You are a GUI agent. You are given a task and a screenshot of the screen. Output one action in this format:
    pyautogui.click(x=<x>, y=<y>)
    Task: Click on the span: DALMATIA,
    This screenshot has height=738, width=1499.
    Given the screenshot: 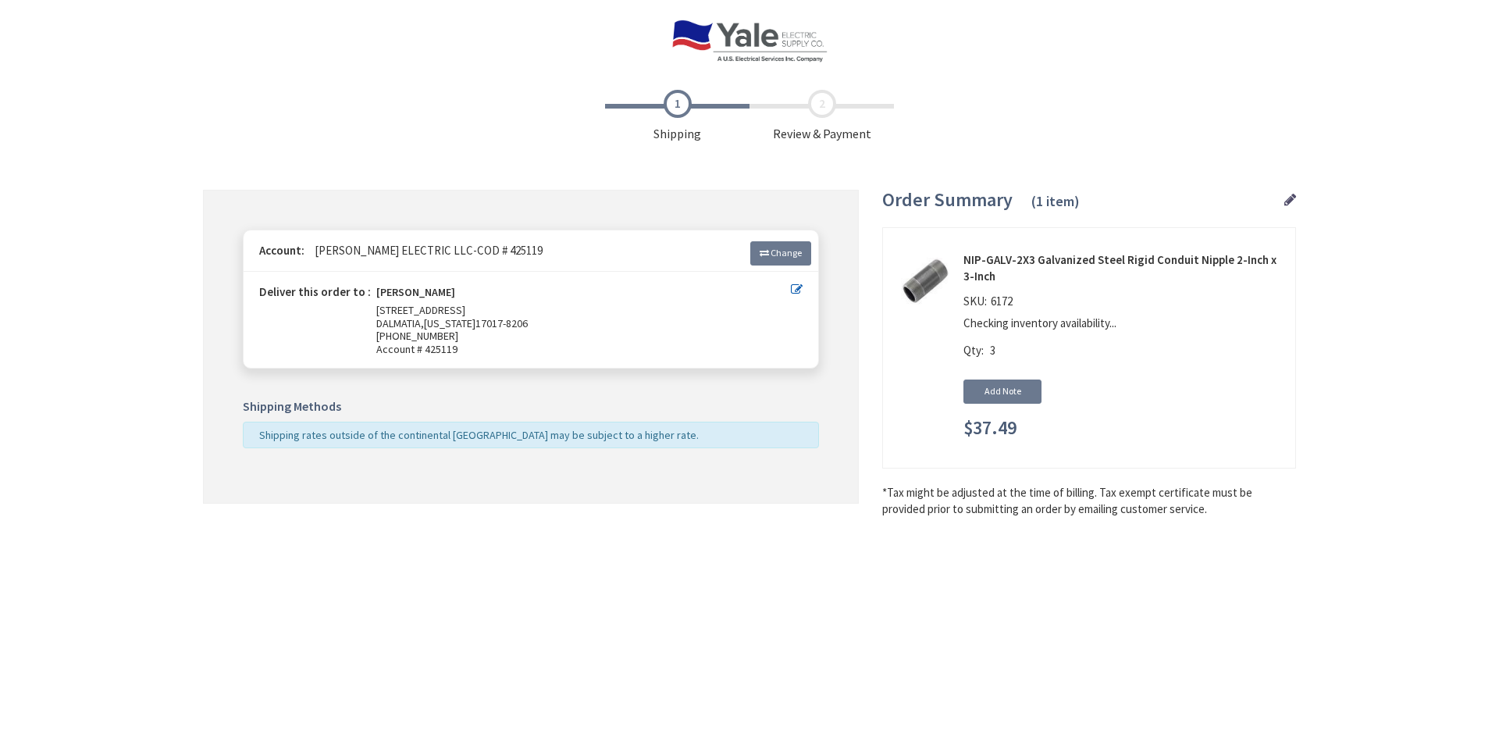 What is the action you would take?
    pyautogui.click(x=400, y=323)
    